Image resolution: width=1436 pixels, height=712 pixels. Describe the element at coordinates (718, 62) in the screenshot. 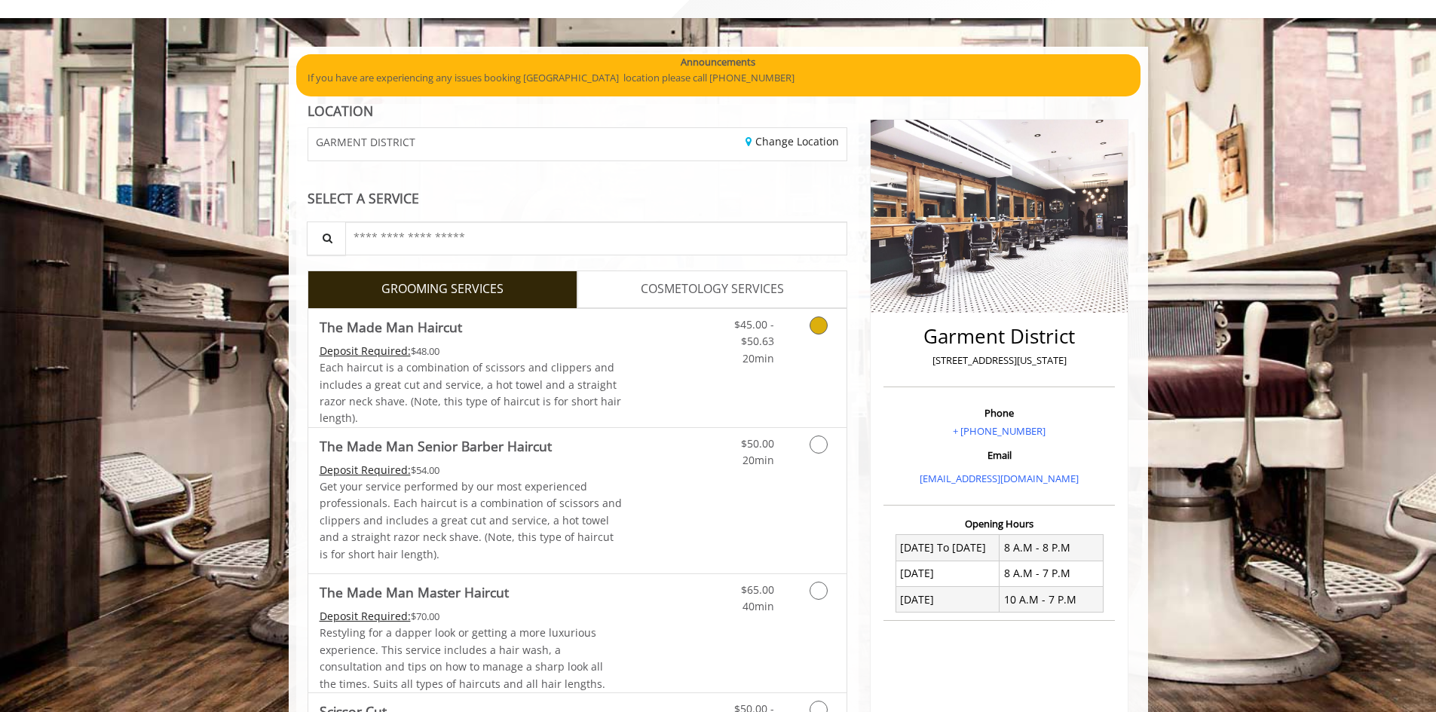

I see `b: Announcements` at that location.